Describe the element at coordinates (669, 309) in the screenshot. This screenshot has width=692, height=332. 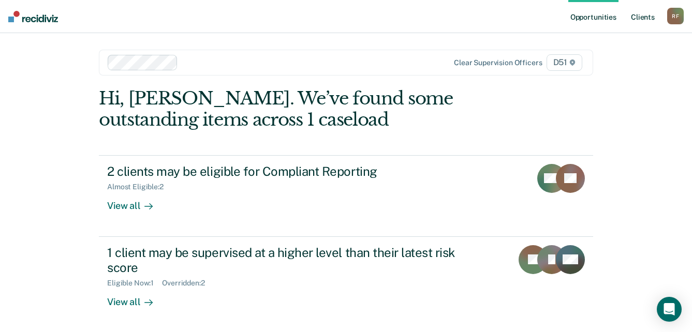
I see `div: Open Intercom Messenger` at that location.